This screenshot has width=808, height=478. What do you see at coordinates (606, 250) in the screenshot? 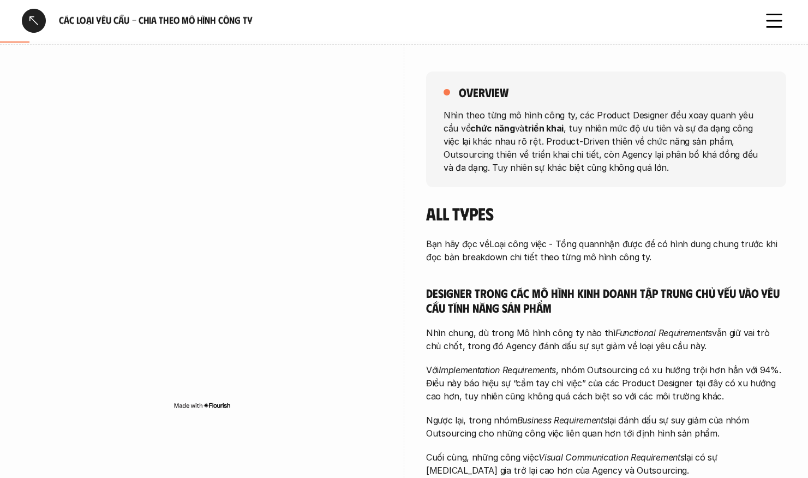
I see `p: Bạn hãy đọc về nhận được để có hình dung chung trước khi đọc bản breakdown chi tiết theo từng mô ...` at bounding box center [606, 250].